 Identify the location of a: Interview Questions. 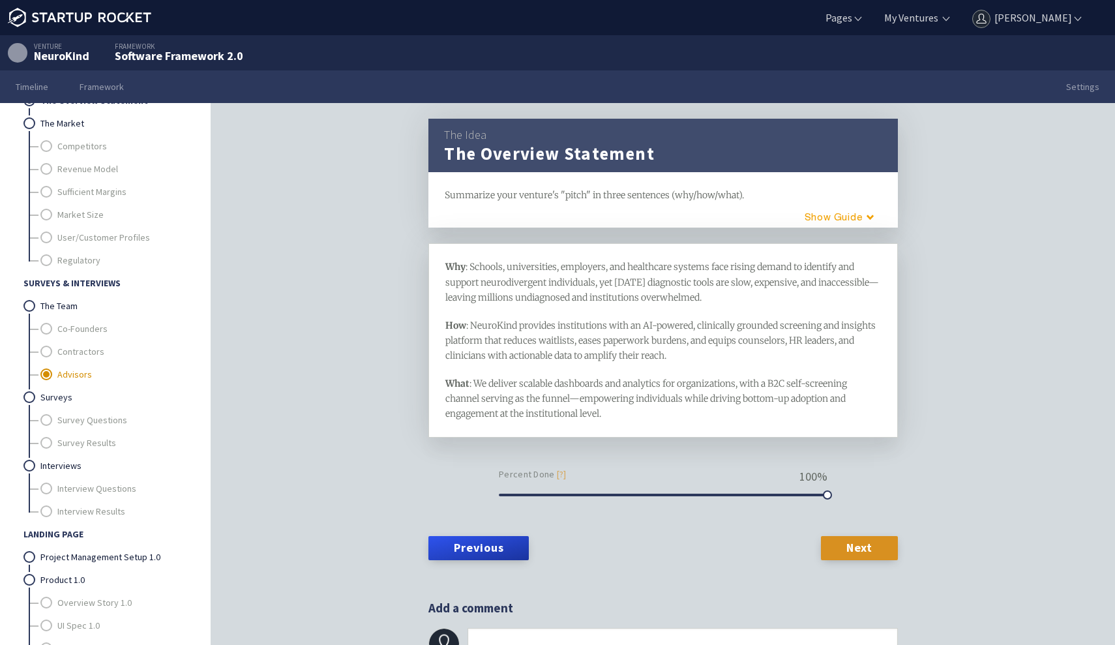
(122, 488).